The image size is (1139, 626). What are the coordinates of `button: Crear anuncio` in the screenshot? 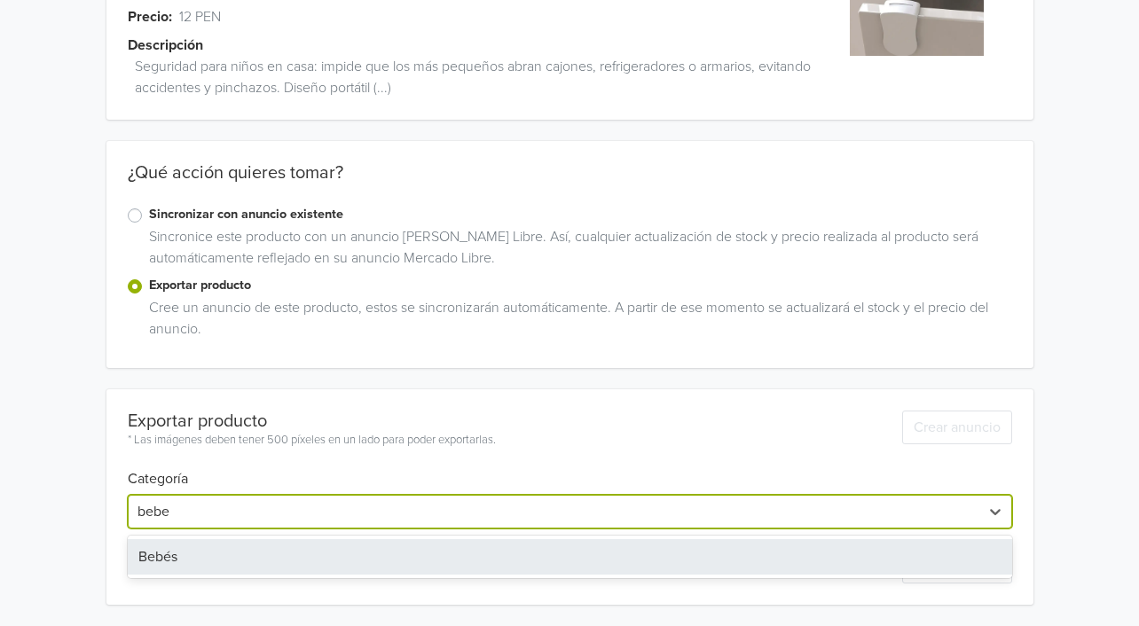 It's located at (957, 428).